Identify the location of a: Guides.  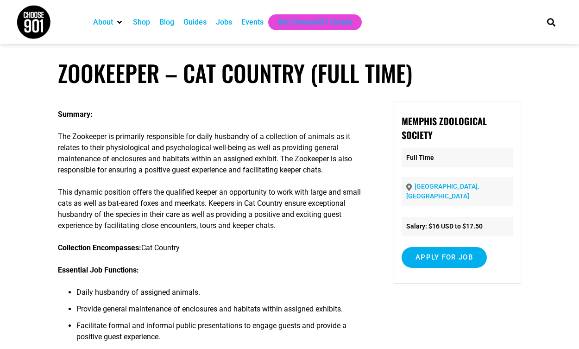
(195, 22).